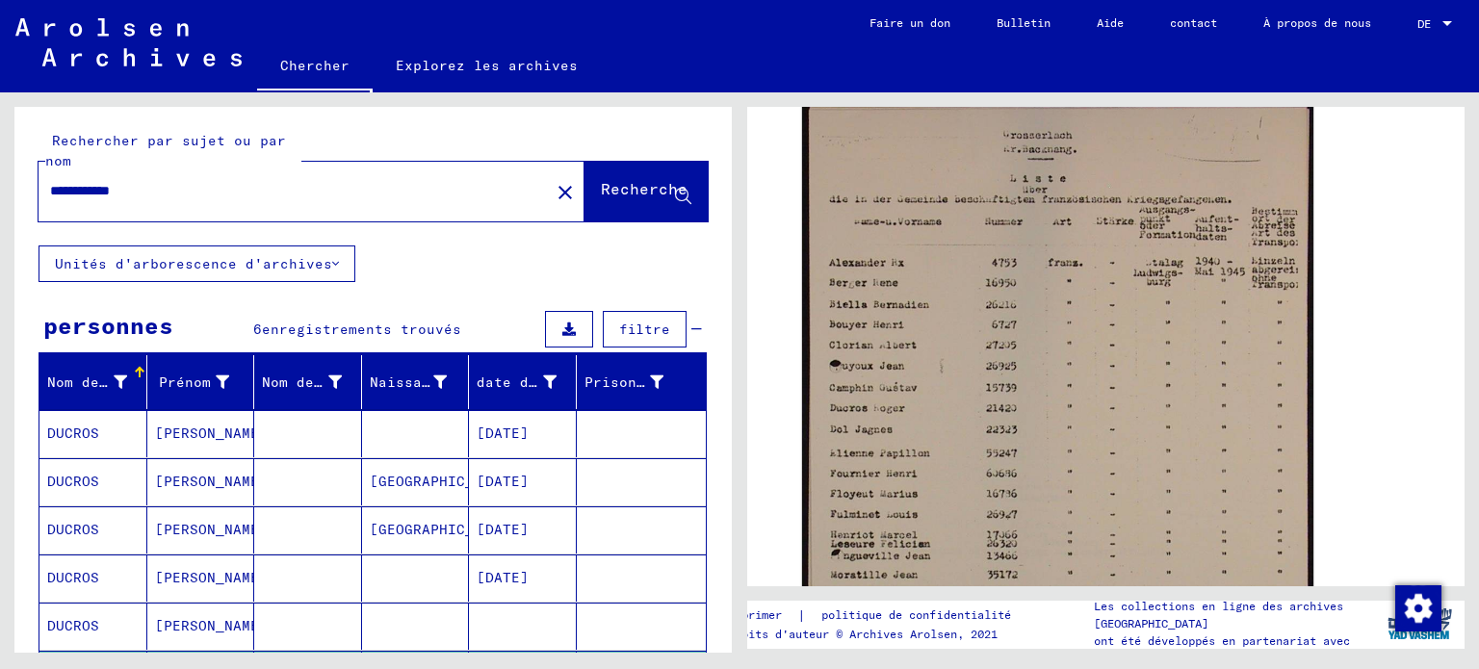 This screenshot has width=1479, height=669. Describe the element at coordinates (1193, 22) in the screenshot. I see `font: contact` at that location.